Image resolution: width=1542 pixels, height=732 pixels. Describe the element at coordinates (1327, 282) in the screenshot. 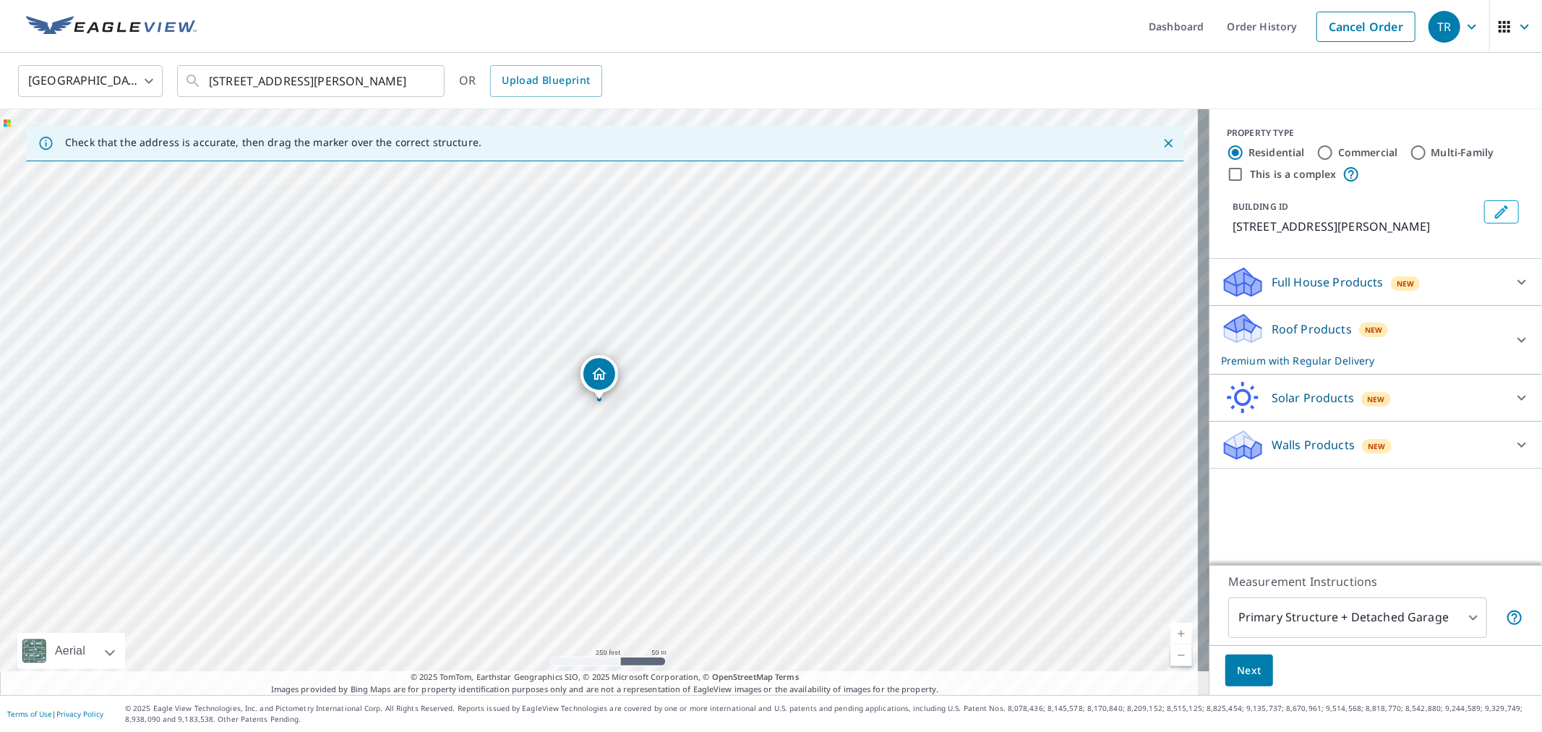

I see `p: Full House Products` at that location.